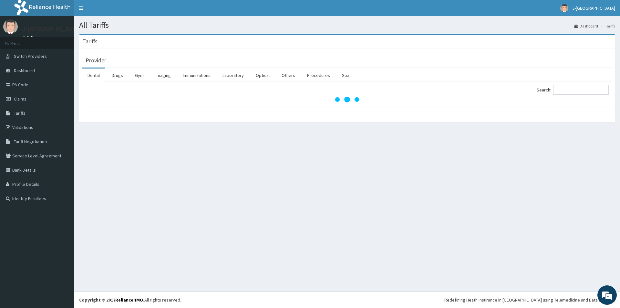  Describe the element at coordinates (117, 75) in the screenshot. I see `a: Drugs` at that location.